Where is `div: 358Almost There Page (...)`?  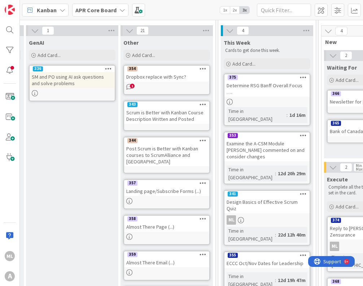 div: 358Almost There Page (...) is located at coordinates (167, 224).